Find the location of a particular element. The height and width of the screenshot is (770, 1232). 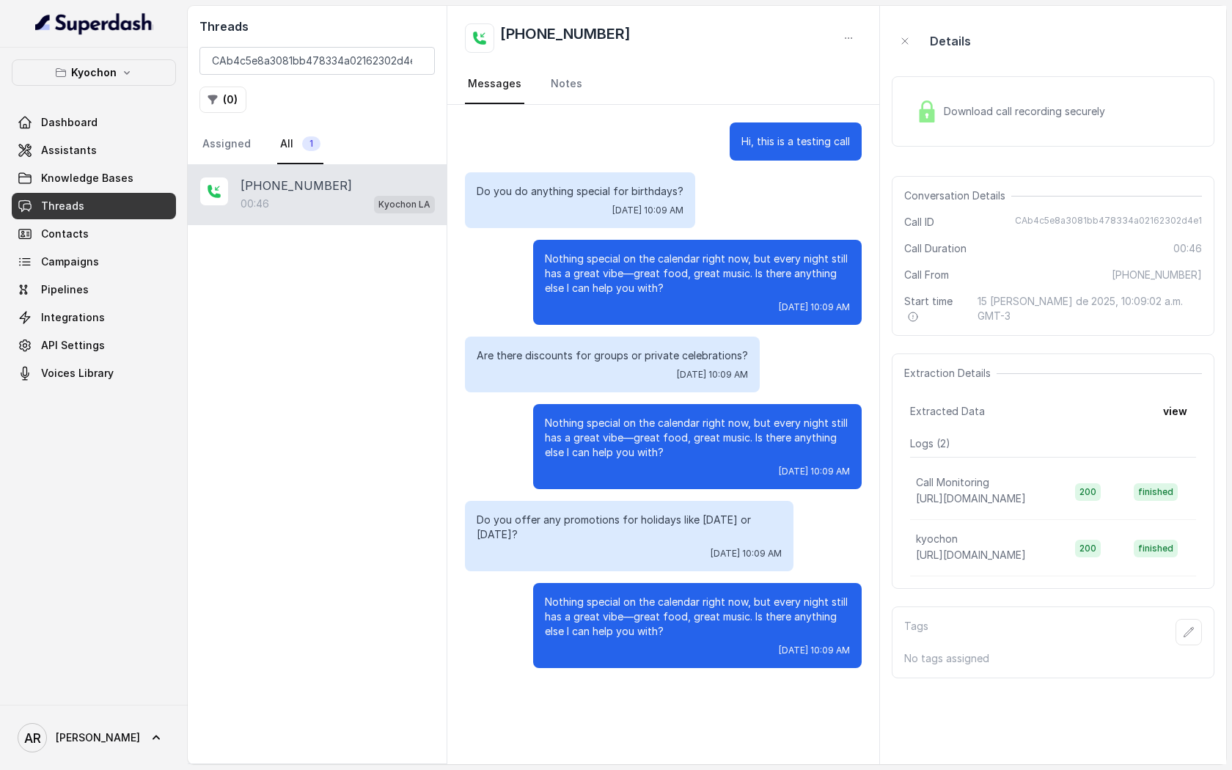

p: Do you do anything special for birthdays? is located at coordinates (580, 191).